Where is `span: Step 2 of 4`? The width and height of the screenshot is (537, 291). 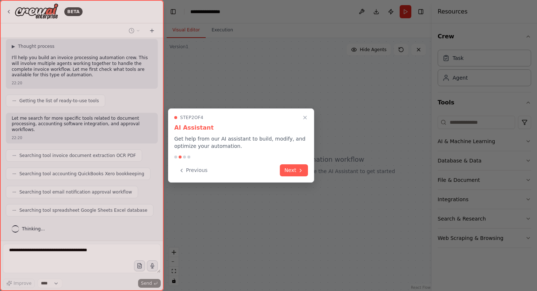 span: Step 2 of 4 is located at coordinates (192, 118).